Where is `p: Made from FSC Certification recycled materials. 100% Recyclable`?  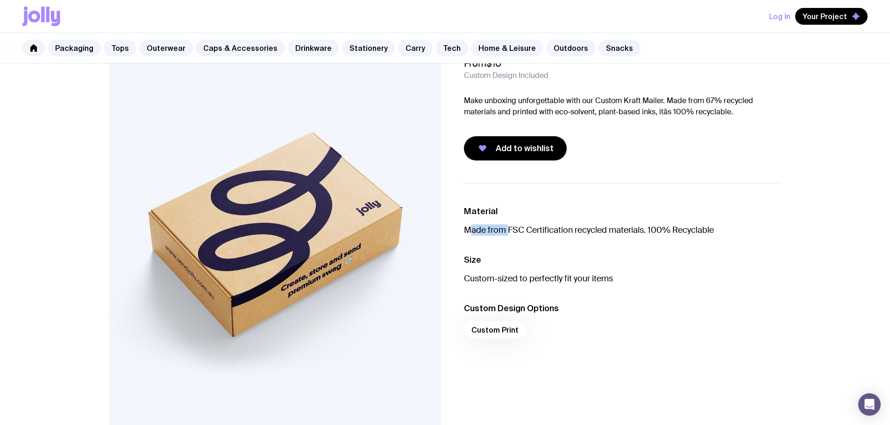 p: Made from FSC Certification recycled materials. 100% Recyclable is located at coordinates (623, 230).